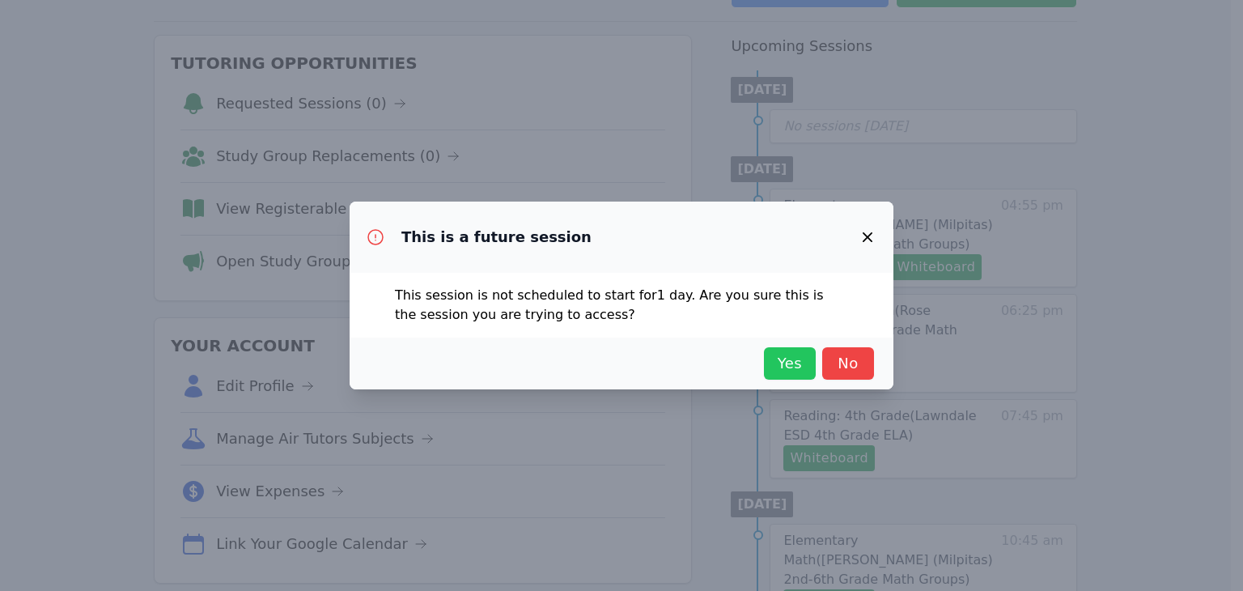 This screenshot has height=591, width=1243. I want to click on span: Yes, so click(790, 363).